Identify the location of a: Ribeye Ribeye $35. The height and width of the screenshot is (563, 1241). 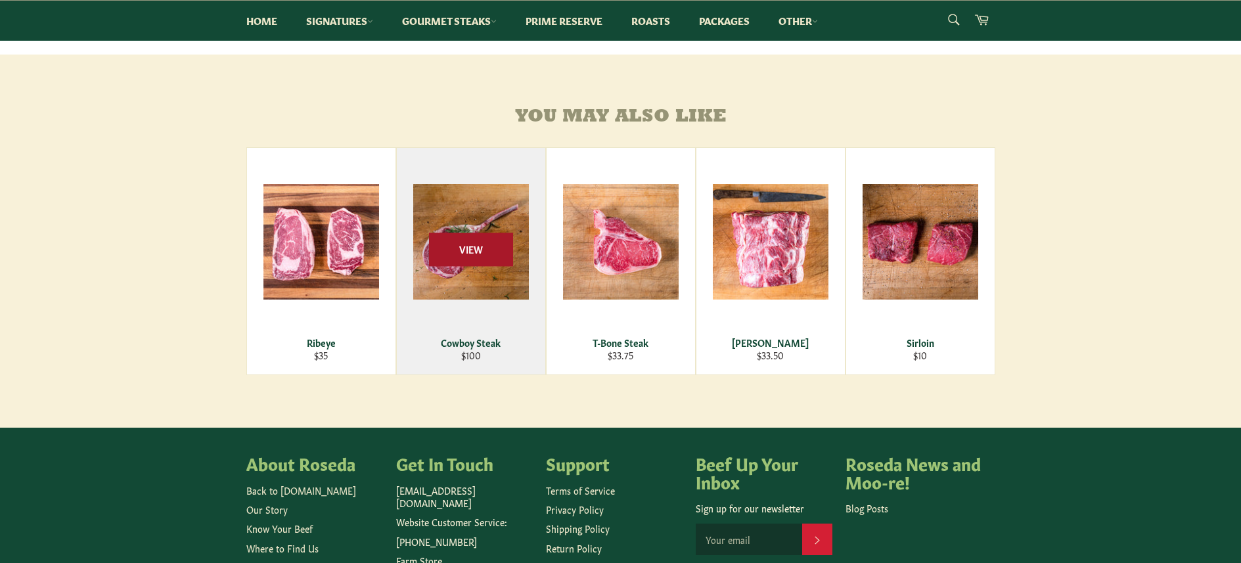
(321, 261).